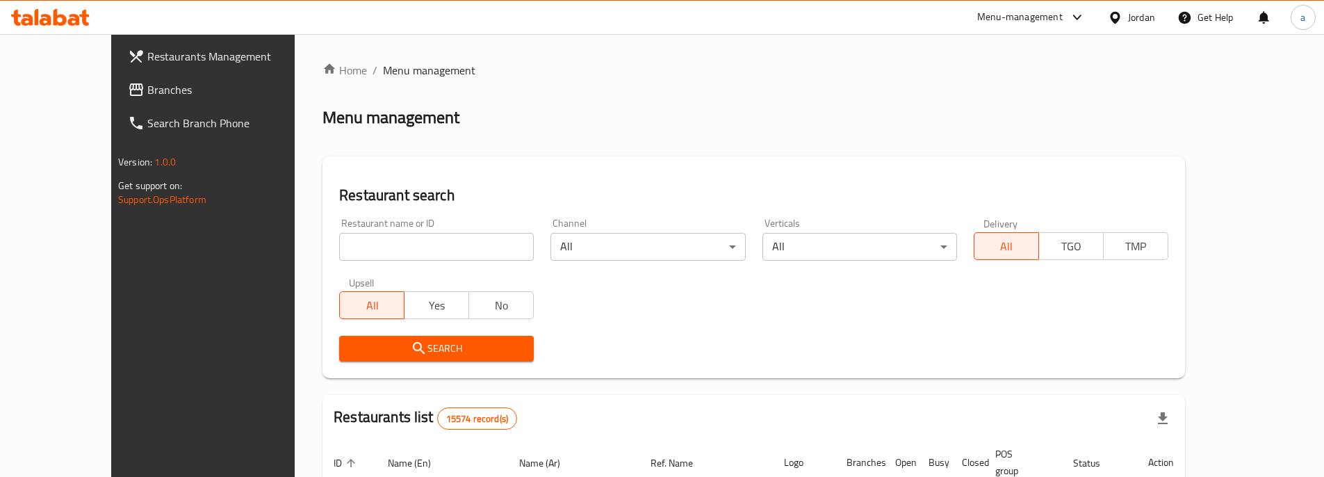 The height and width of the screenshot is (477, 1324). I want to click on span: Restaurants Management, so click(234, 56).